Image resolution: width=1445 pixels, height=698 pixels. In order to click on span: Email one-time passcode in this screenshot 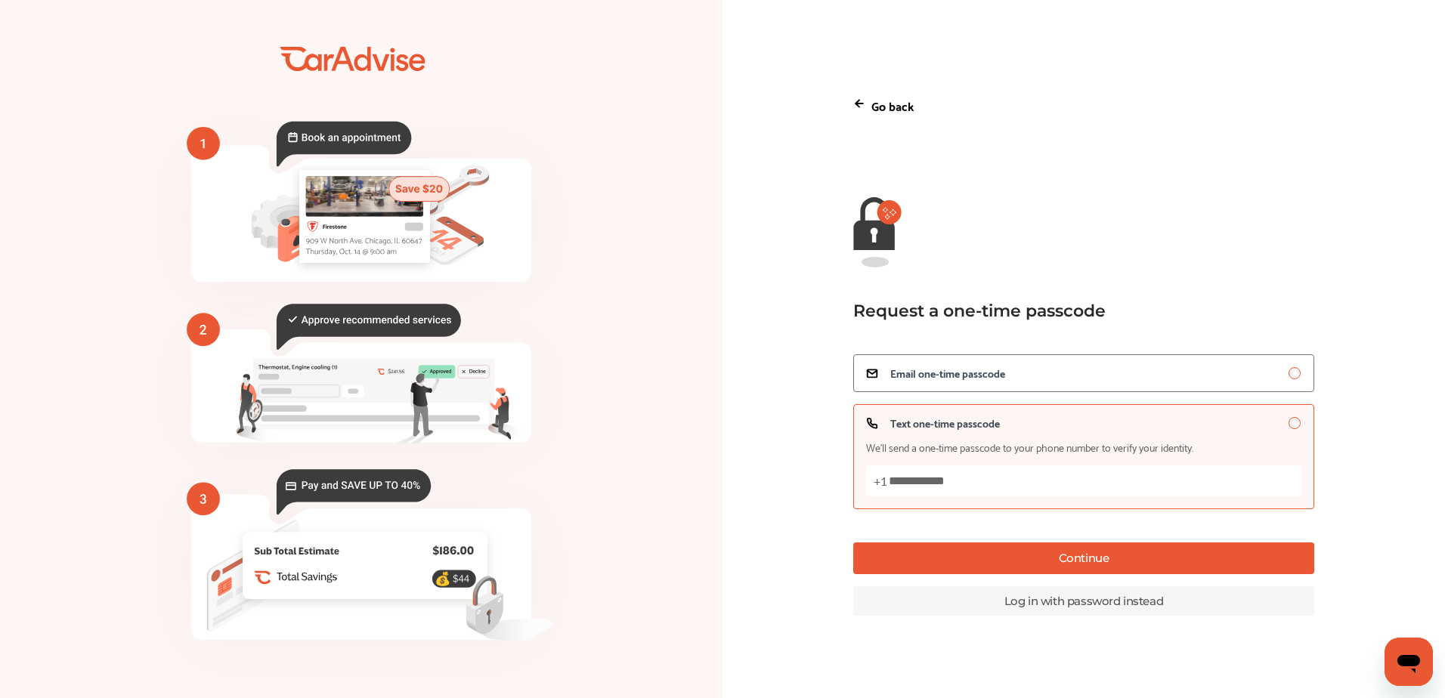, I will do `click(948, 373)`.